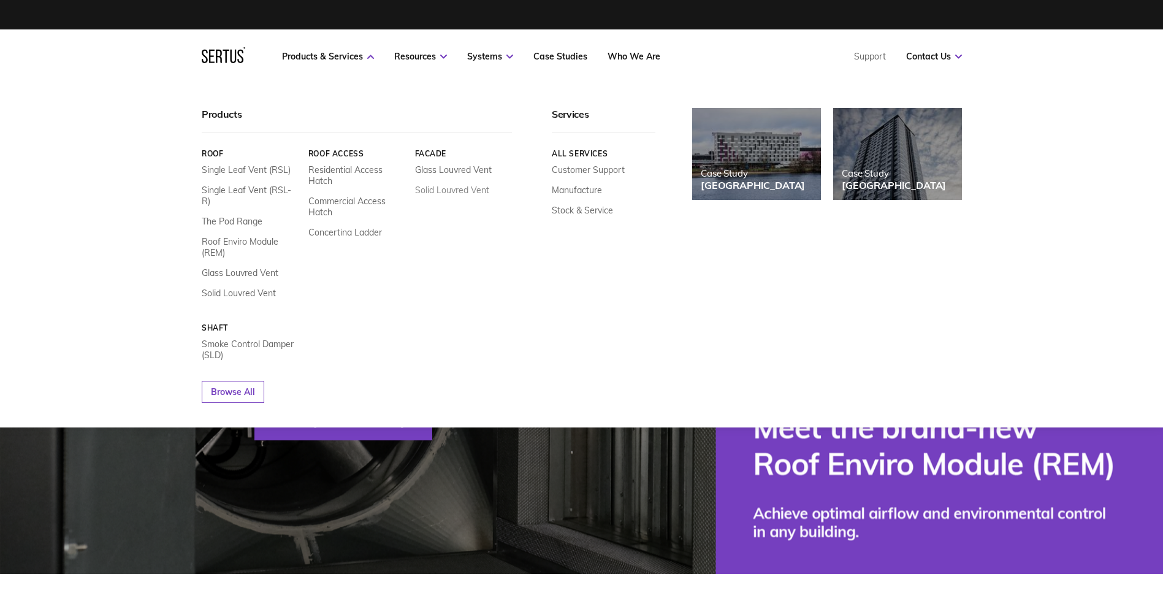 This screenshot has width=1163, height=590. I want to click on a: Smoke Control Damper (SLD), so click(250, 350).